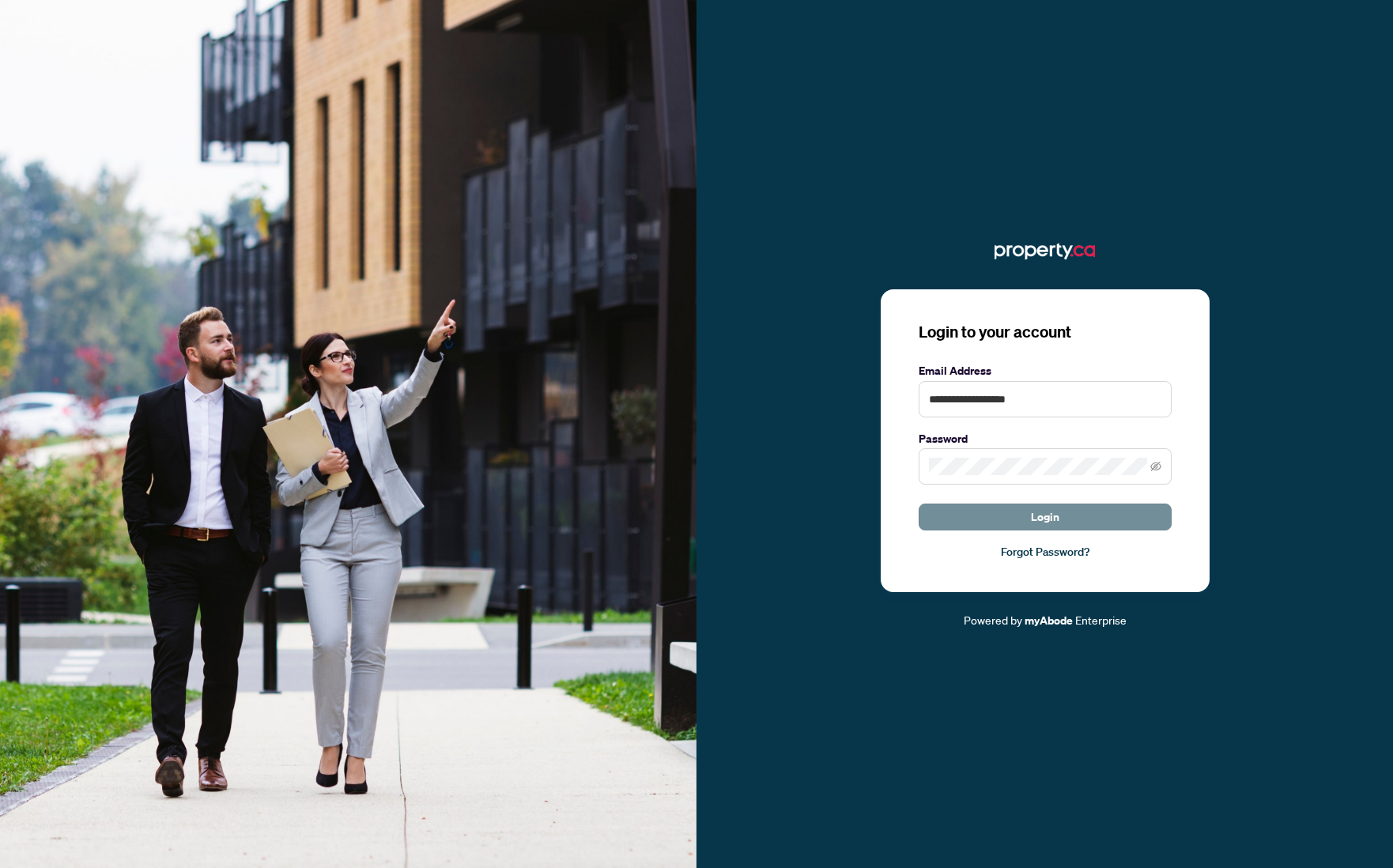 The width and height of the screenshot is (1393, 868). What do you see at coordinates (1045, 517) in the screenshot?
I see `span: Login` at bounding box center [1045, 517].